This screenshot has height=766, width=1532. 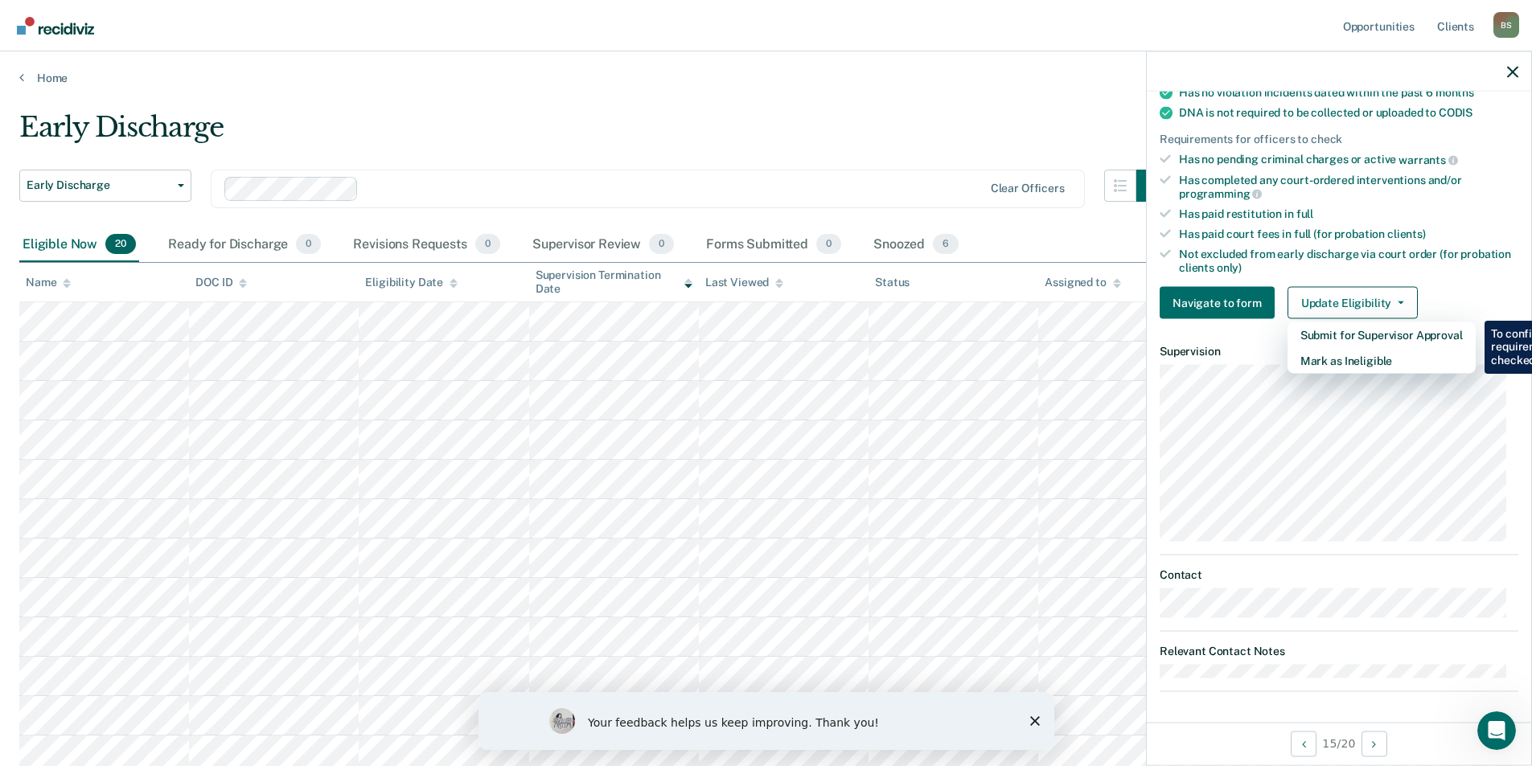 I want to click on span: 20, so click(x=121, y=244).